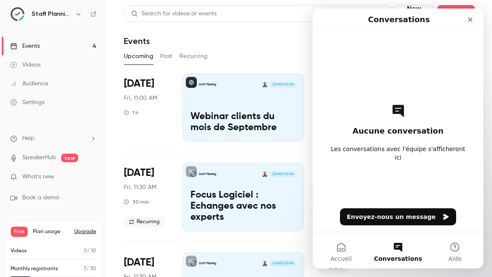 This screenshot has width=492, height=277. I want to click on h1: Conversations, so click(86, 11).